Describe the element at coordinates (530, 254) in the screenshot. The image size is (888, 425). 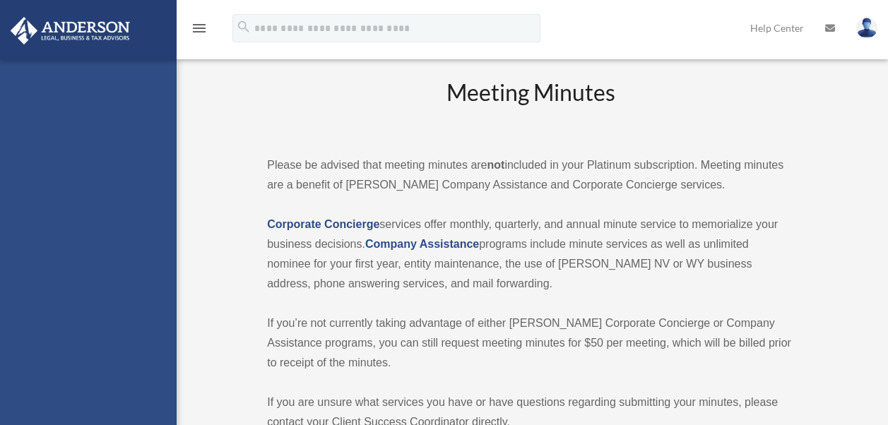
I see `p: services offer monthly, quarterly, and annual minute service to memorialize your business decisio...` at that location.